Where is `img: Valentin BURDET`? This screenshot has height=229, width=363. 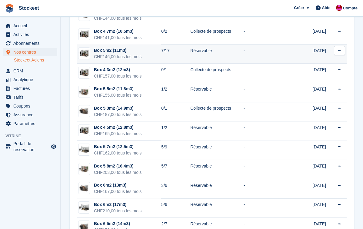 img: Valentin BURDET is located at coordinates (339, 8).